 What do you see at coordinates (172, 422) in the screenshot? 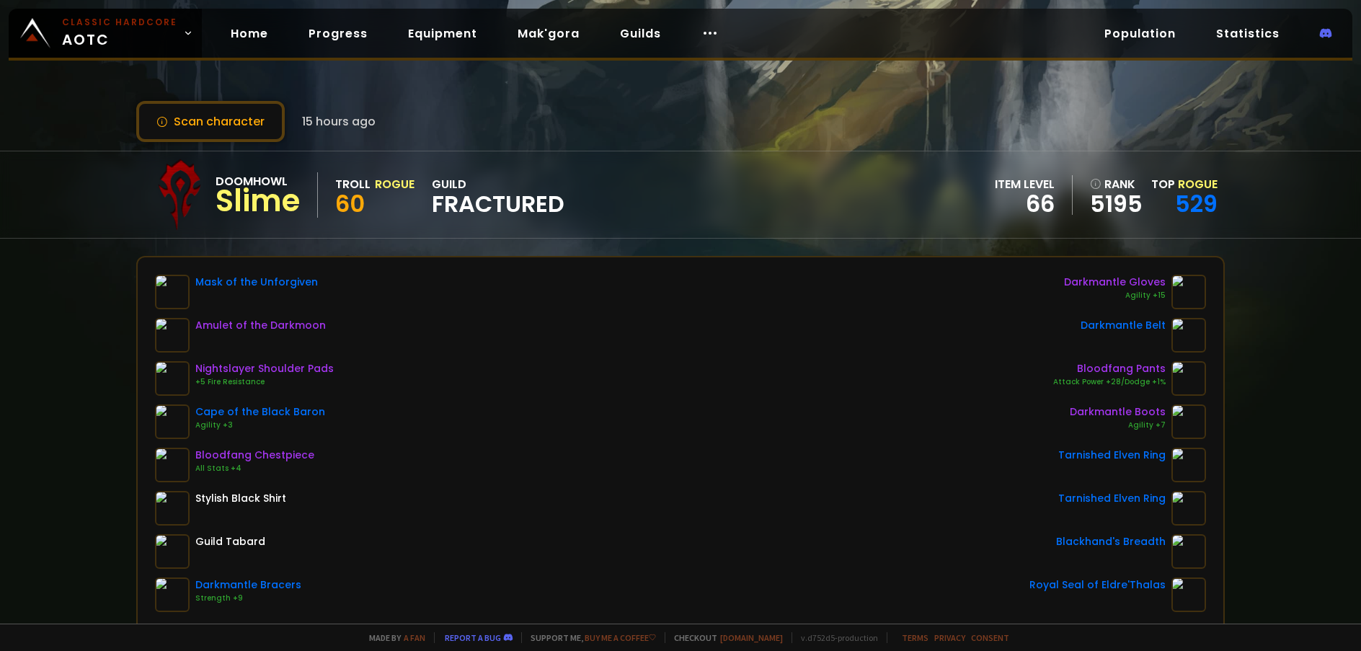
I see `img: item-13340` at bounding box center [172, 422].